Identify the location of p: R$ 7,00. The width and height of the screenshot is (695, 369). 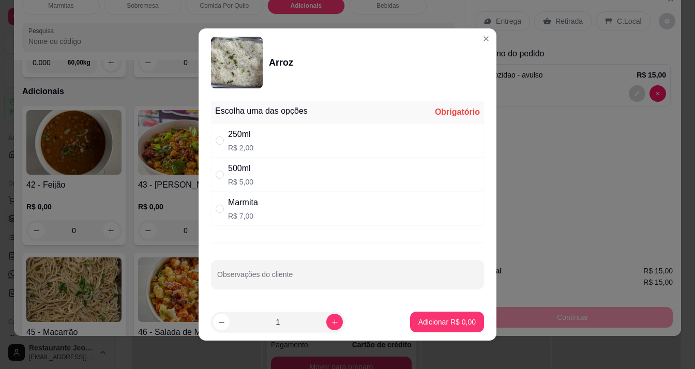
(243, 216).